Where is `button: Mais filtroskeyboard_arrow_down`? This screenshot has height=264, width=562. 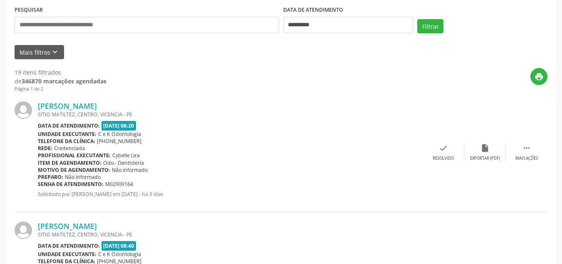
button: Mais filtroskeyboard_arrow_down is located at coordinates (39, 52).